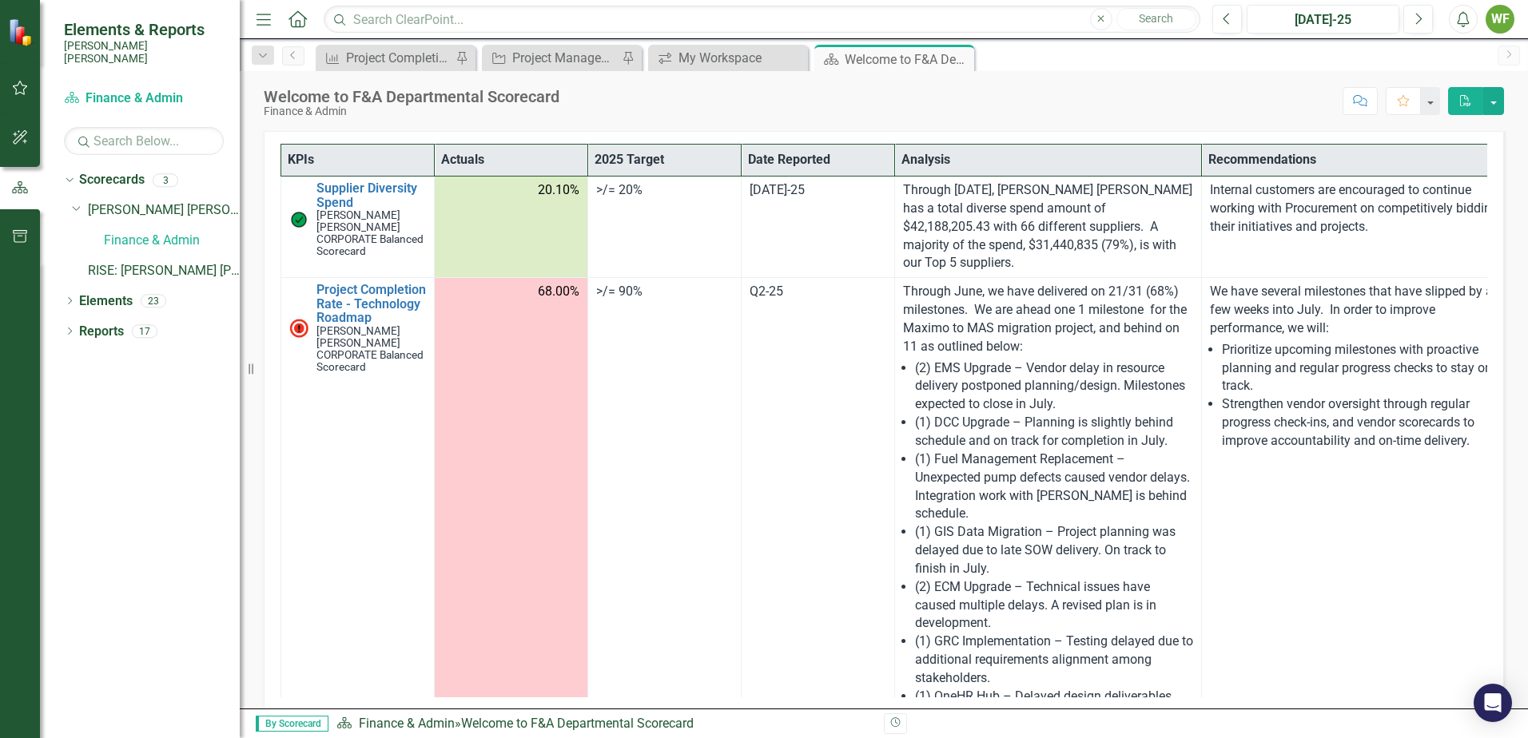  What do you see at coordinates (101, 332) in the screenshot?
I see `a: Reports` at bounding box center [101, 332].